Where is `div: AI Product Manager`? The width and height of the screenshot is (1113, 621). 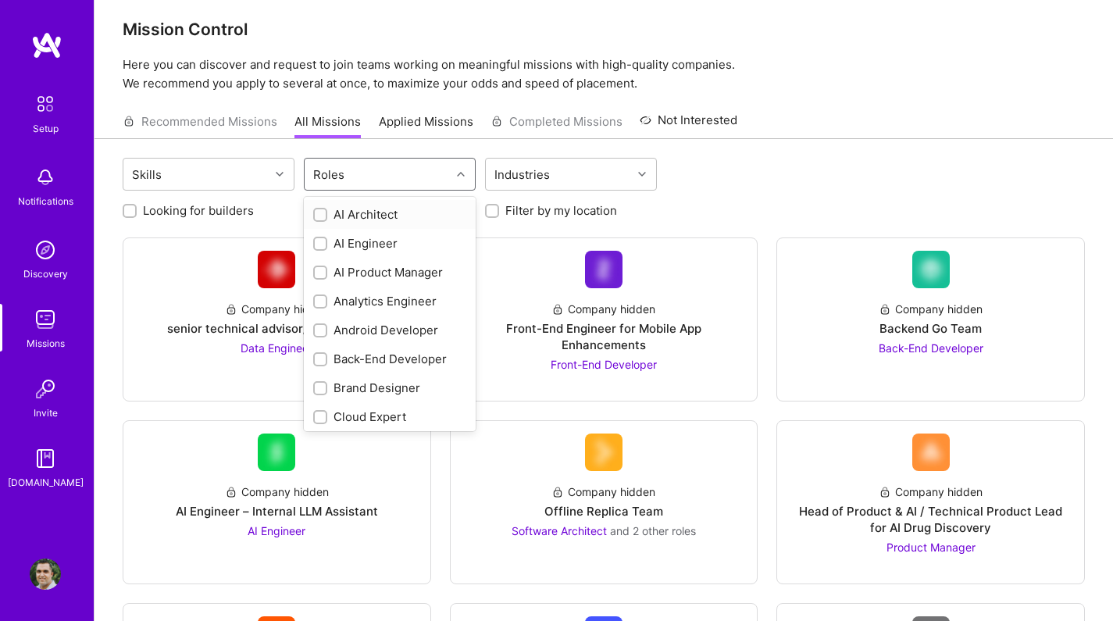 div: AI Product Manager is located at coordinates (390, 272).